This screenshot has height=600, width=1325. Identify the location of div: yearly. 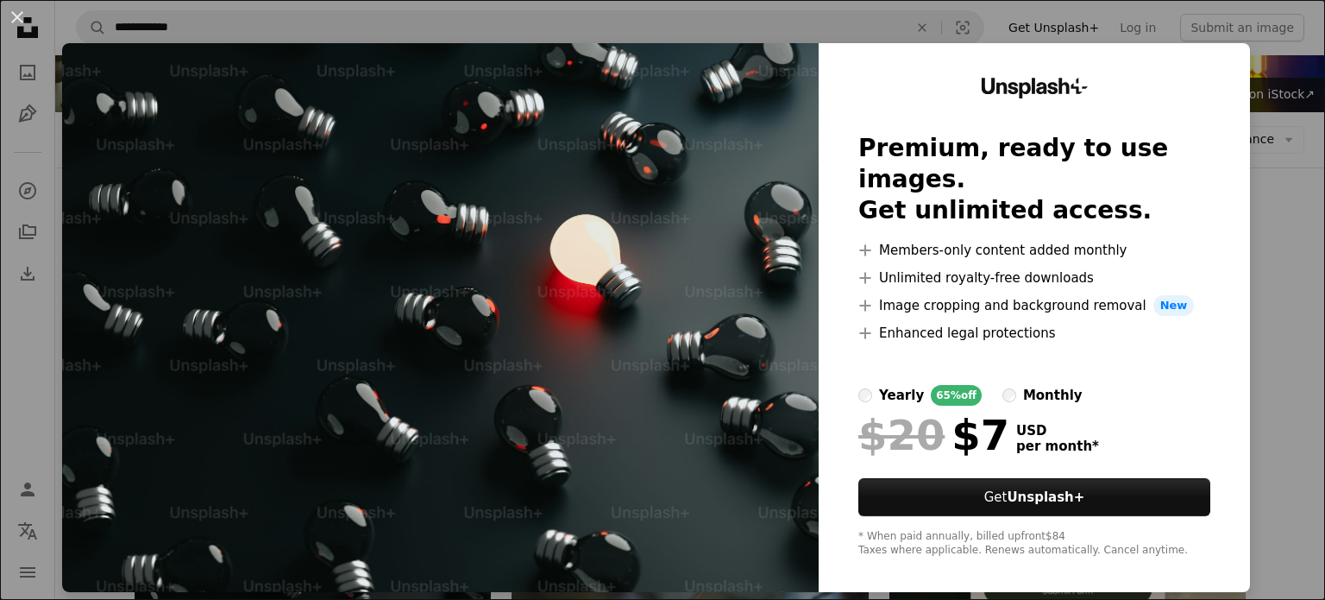
(902, 395).